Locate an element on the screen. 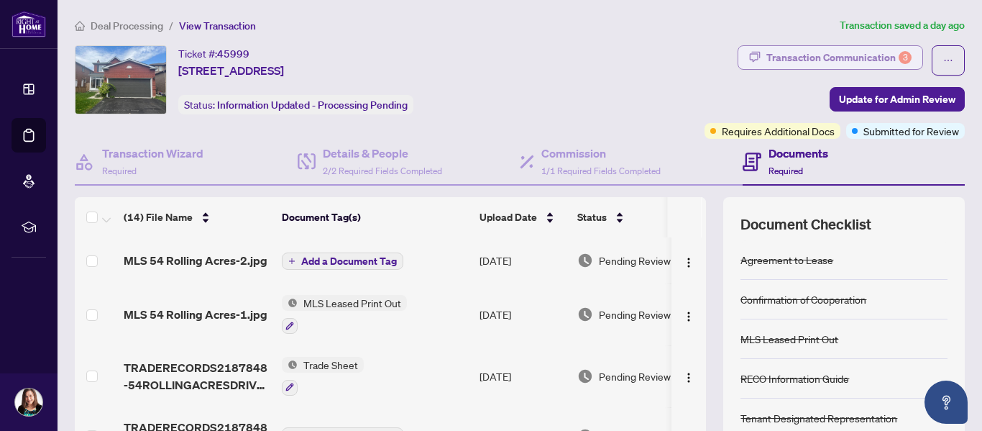 The image size is (982, 431). span: MLS Leased Print Out is located at coordinates (352, 303).